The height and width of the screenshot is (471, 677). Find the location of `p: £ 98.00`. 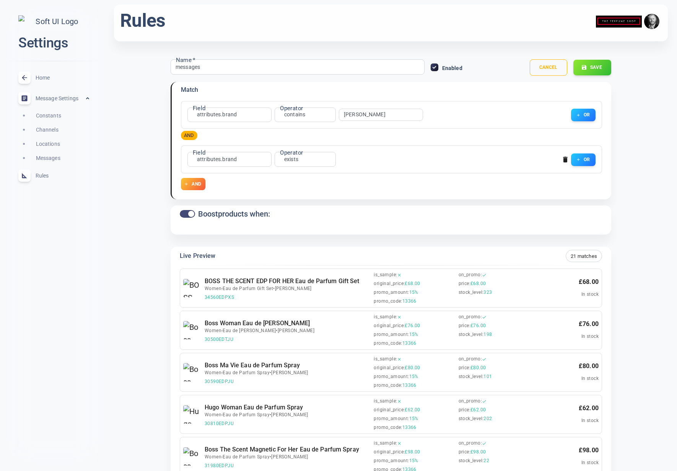

p: £ 98.00 is located at coordinates (589, 450).